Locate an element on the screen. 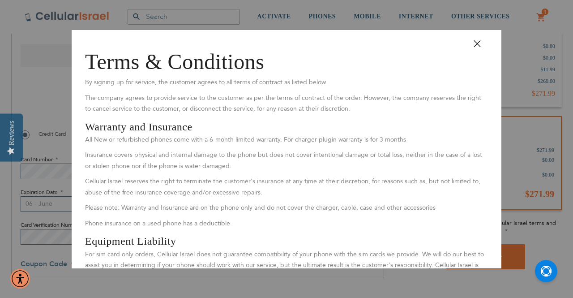 The width and height of the screenshot is (573, 298). h3: Equipment Liability is located at coordinates (286, 241).